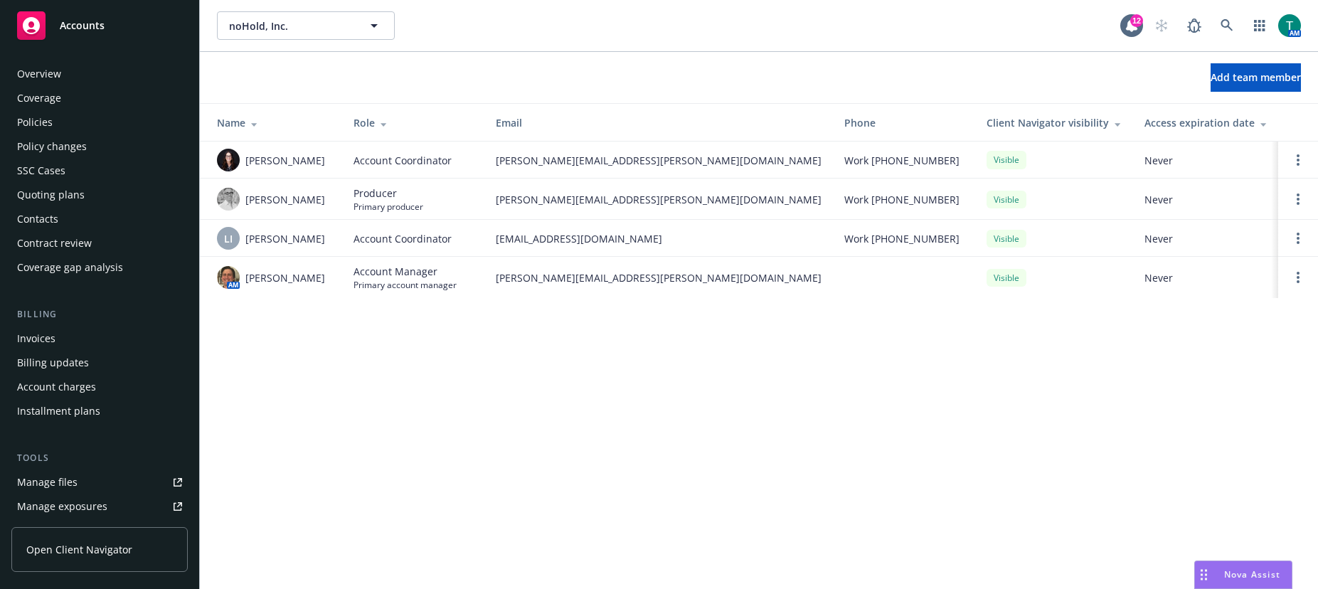 The image size is (1318, 589). What do you see at coordinates (100, 482) in the screenshot?
I see `a: Manage files` at bounding box center [100, 482].